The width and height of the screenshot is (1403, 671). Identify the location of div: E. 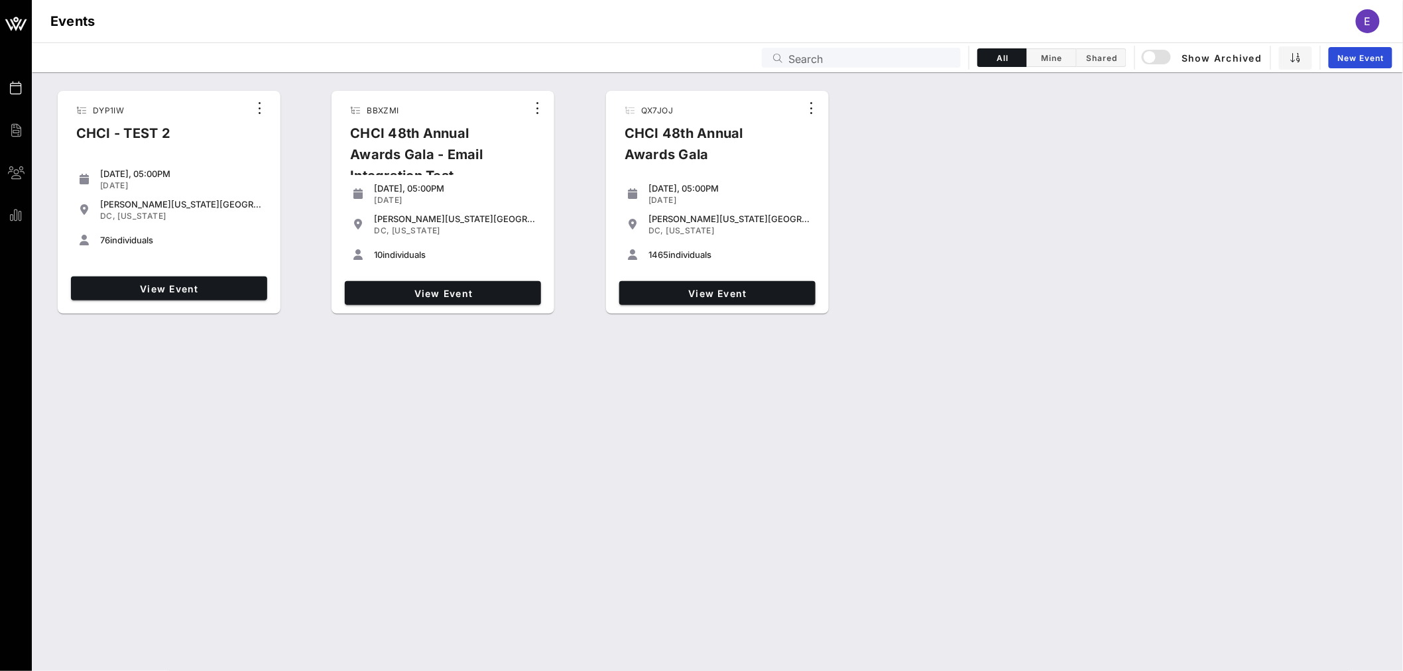
(1368, 21).